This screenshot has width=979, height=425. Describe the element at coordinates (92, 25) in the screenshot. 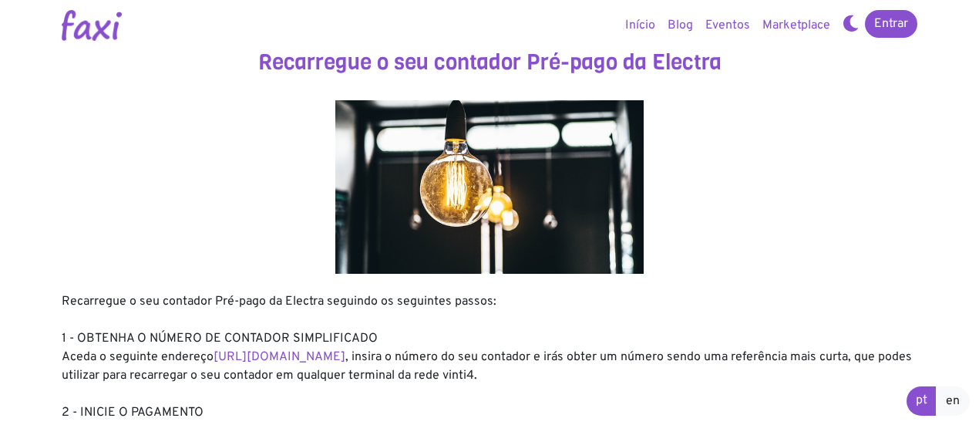

I see `img: Logotipo Faxi Online` at that location.